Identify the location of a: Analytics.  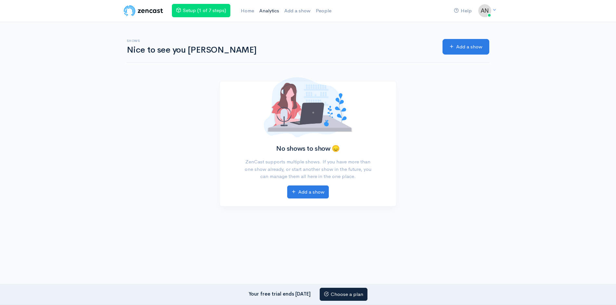
(269, 11).